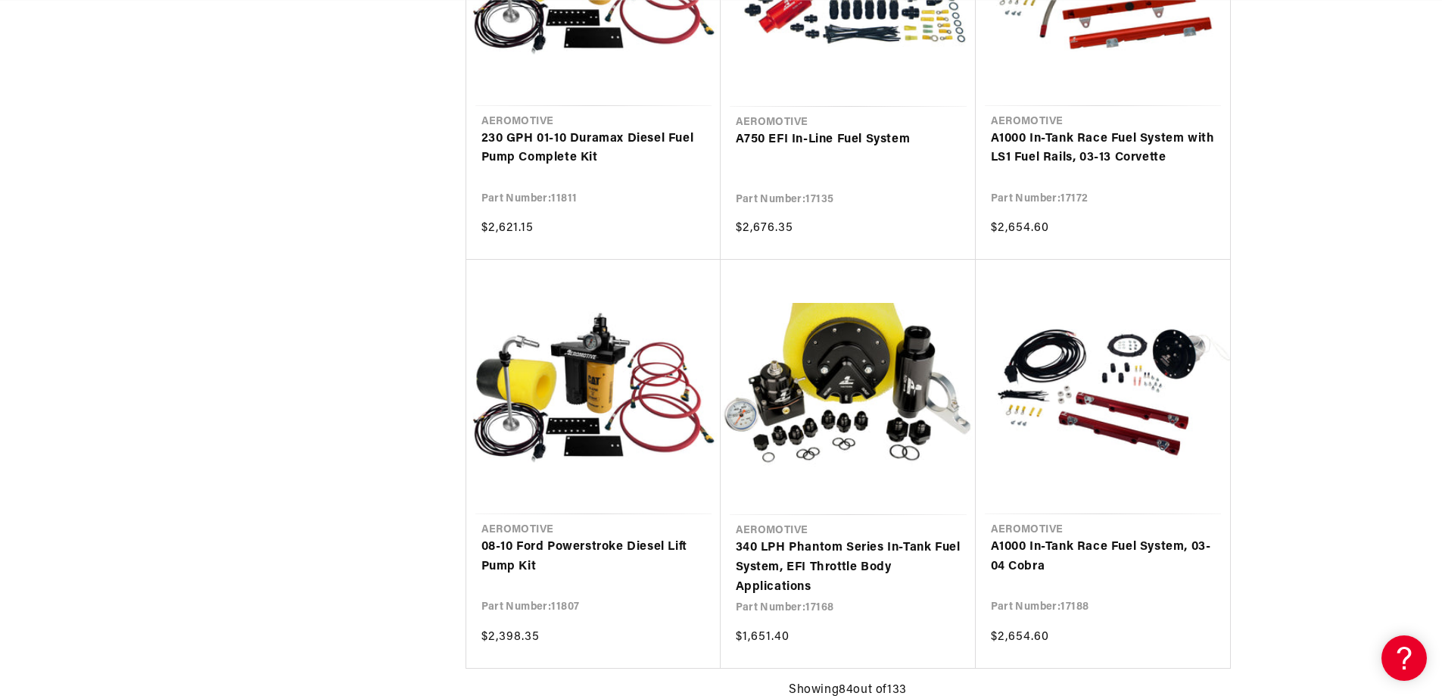 This screenshot has height=696, width=1442. I want to click on a: A1000 In-Tank Race Fuel System with LS1 Fuel Rails, 03-13 Corvette, so click(1103, 148).